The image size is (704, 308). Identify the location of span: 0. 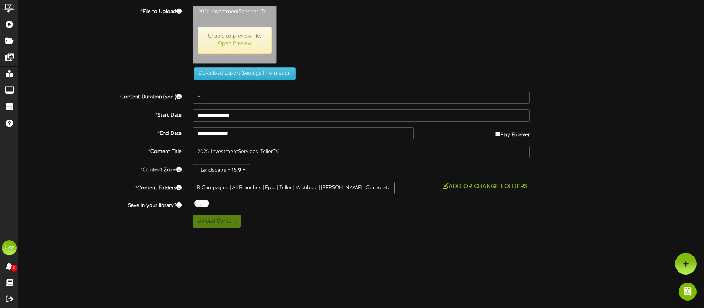
(14, 268).